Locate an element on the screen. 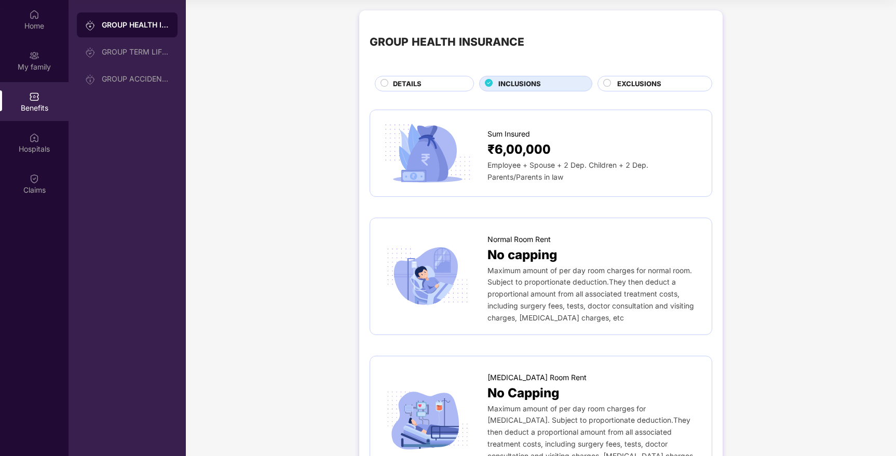 The width and height of the screenshot is (896, 456). span: No capping is located at coordinates (522, 255).